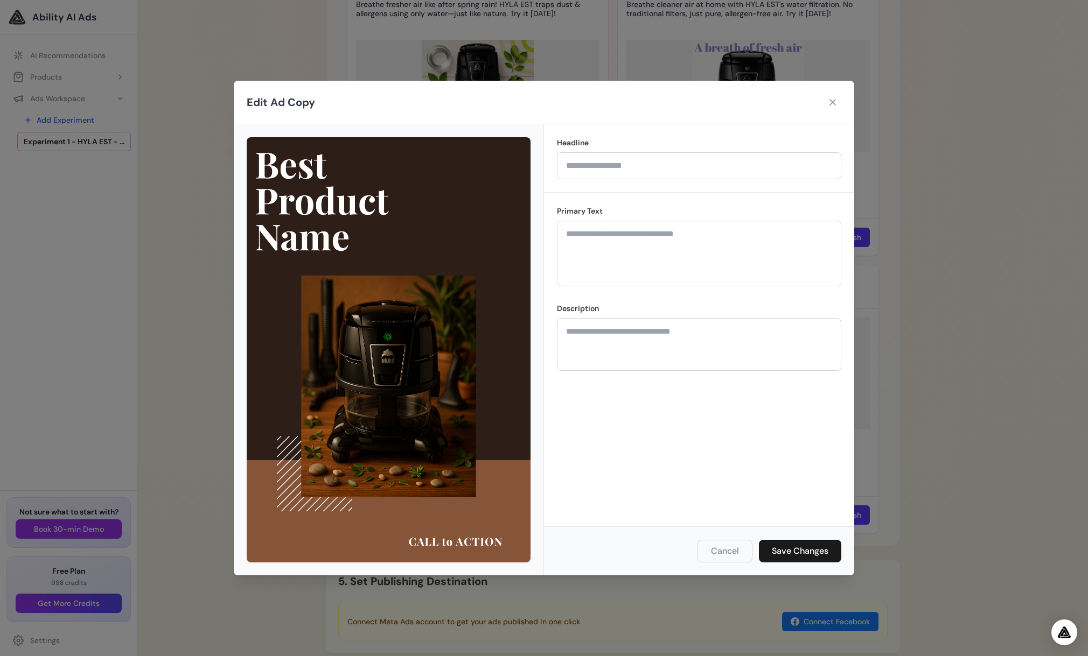  Describe the element at coordinates (1064, 633) in the screenshot. I see `div: Open Intercom Messenger` at that location.